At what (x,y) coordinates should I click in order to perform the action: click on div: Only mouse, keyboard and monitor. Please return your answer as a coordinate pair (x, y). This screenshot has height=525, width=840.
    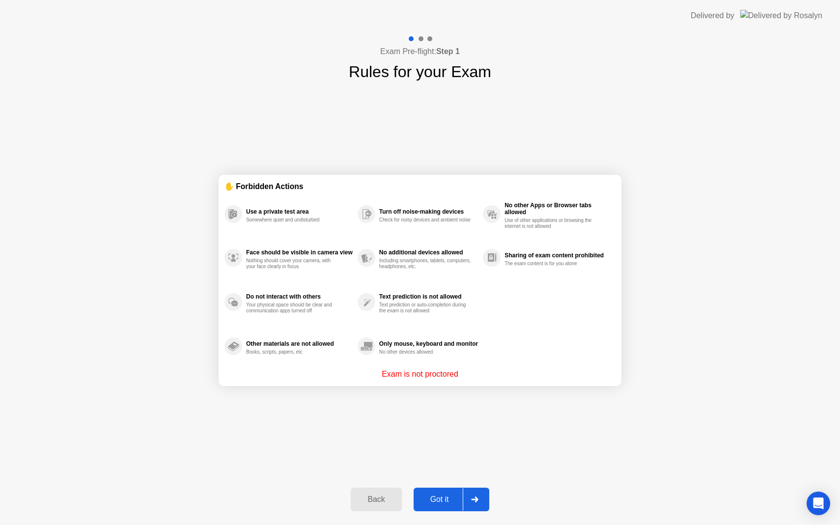
    Looking at the image, I should click on (428, 344).